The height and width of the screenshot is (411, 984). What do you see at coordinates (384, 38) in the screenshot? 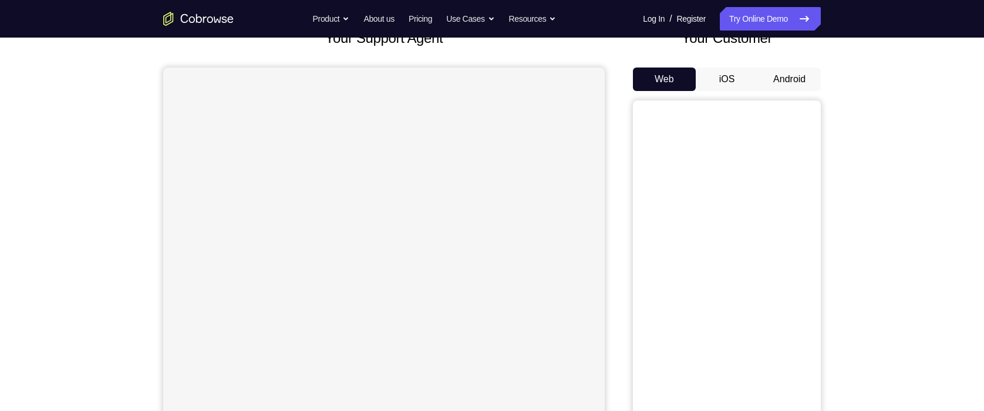
I see `h2: Your Support Agent` at bounding box center [384, 38].